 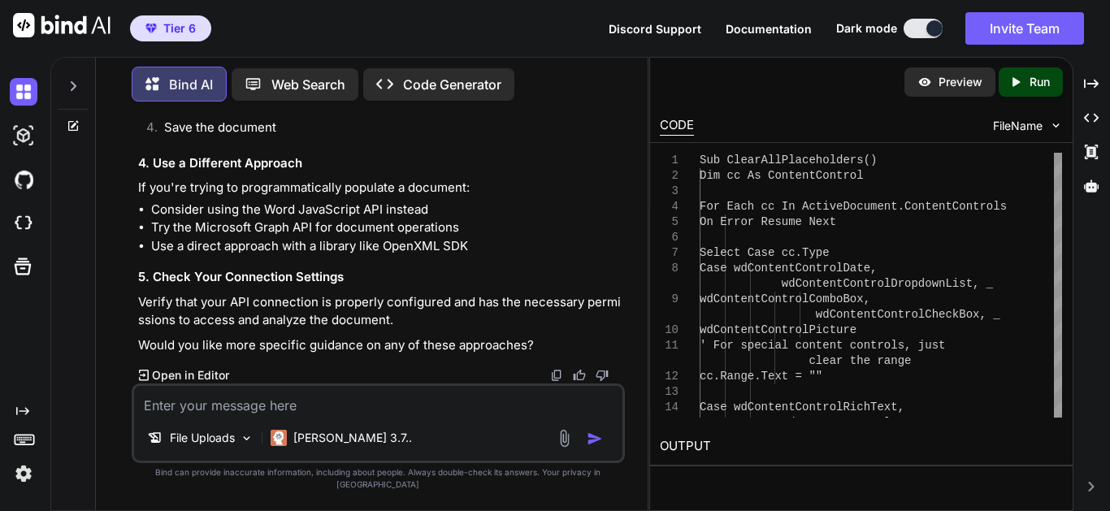 What do you see at coordinates (452, 85) in the screenshot?
I see `p: Code Generator` at bounding box center [452, 85].